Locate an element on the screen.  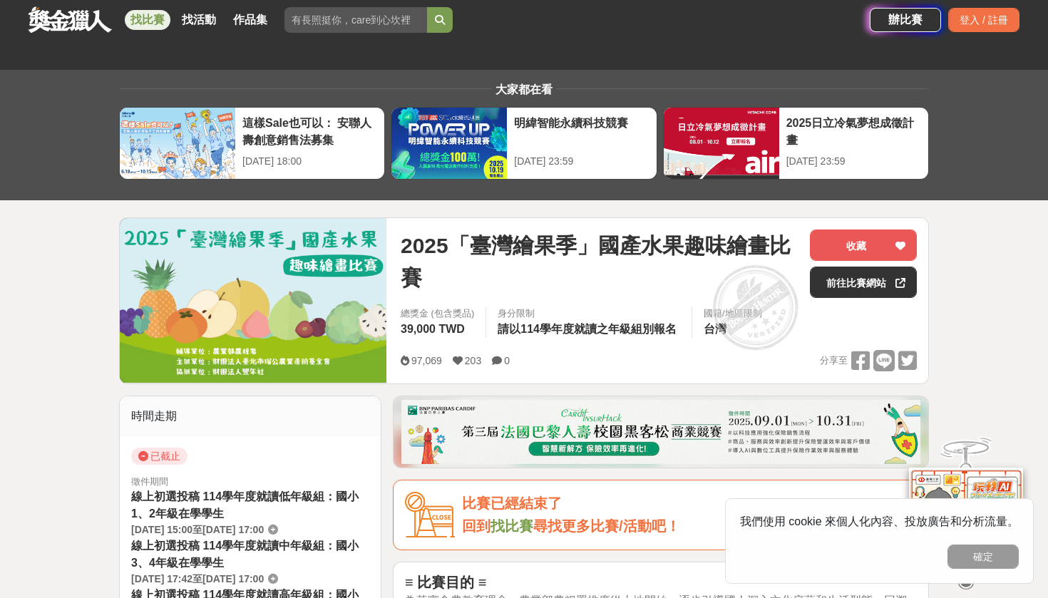
span: 97,069 is located at coordinates (426, 361).